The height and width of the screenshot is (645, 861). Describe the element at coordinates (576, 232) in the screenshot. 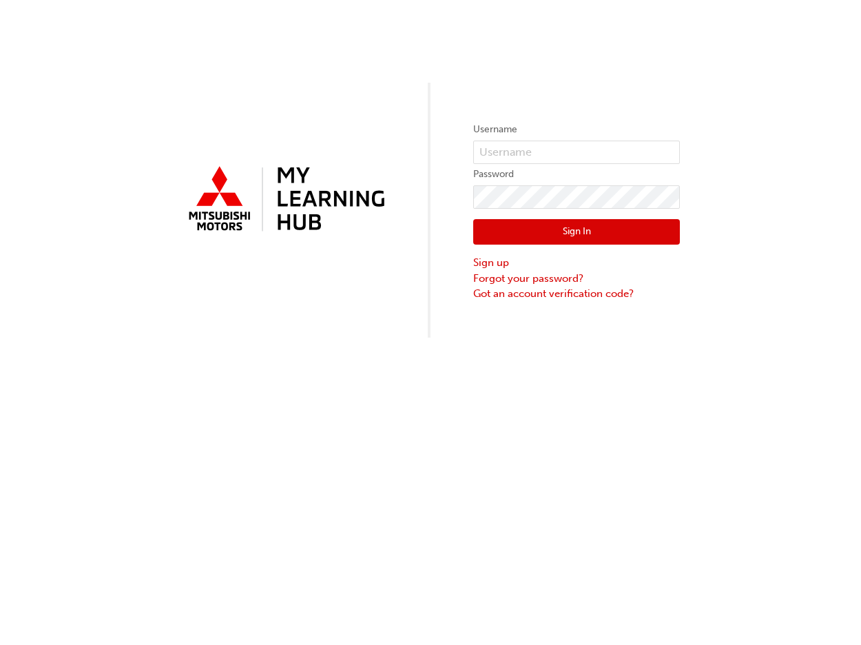

I see `button: Sign In` at that location.